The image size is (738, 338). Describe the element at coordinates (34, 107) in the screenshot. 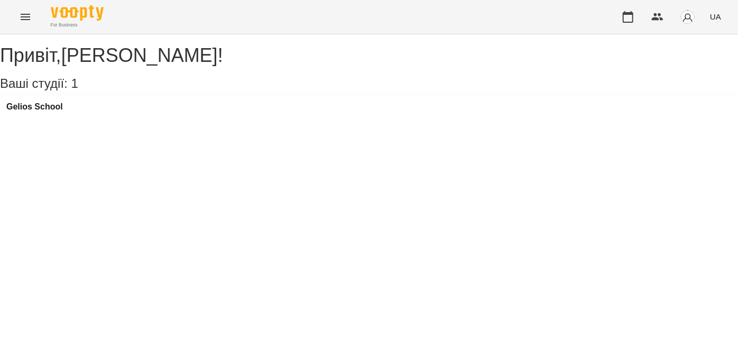

I see `h3: Gelios School` at that location.